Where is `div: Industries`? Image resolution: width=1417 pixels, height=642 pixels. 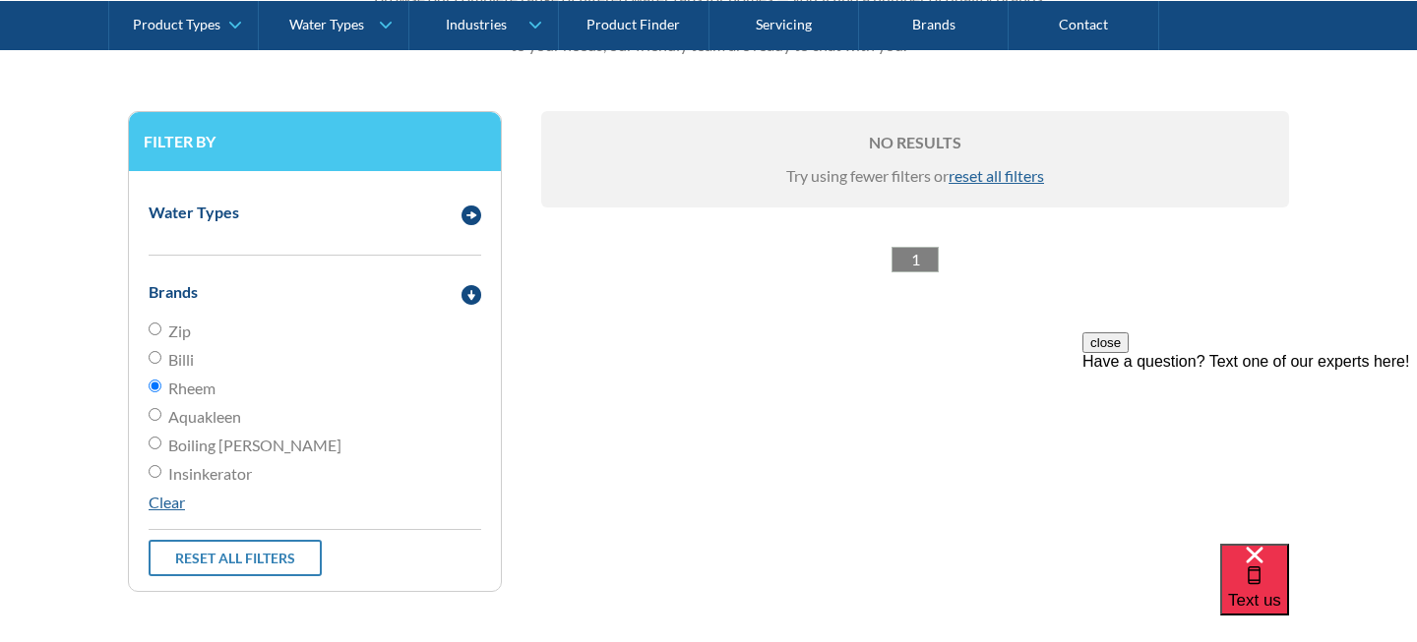
div: Industries is located at coordinates (476, 24).